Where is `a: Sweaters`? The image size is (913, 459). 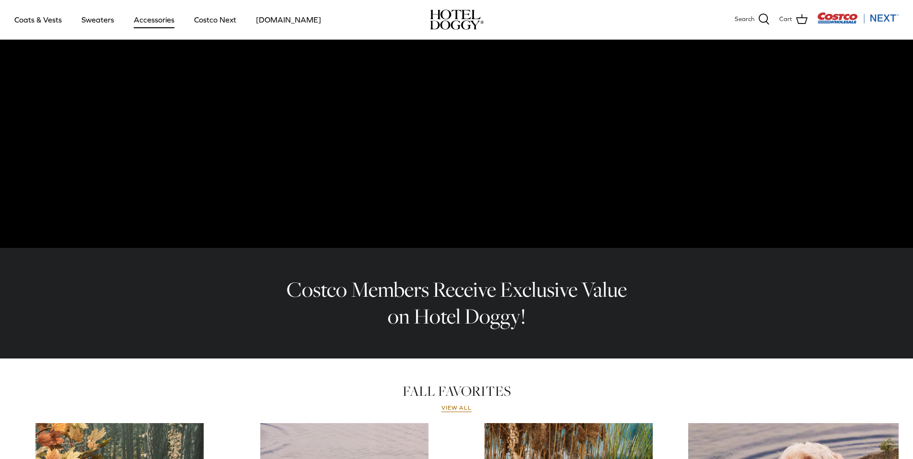 a: Sweaters is located at coordinates (98, 20).